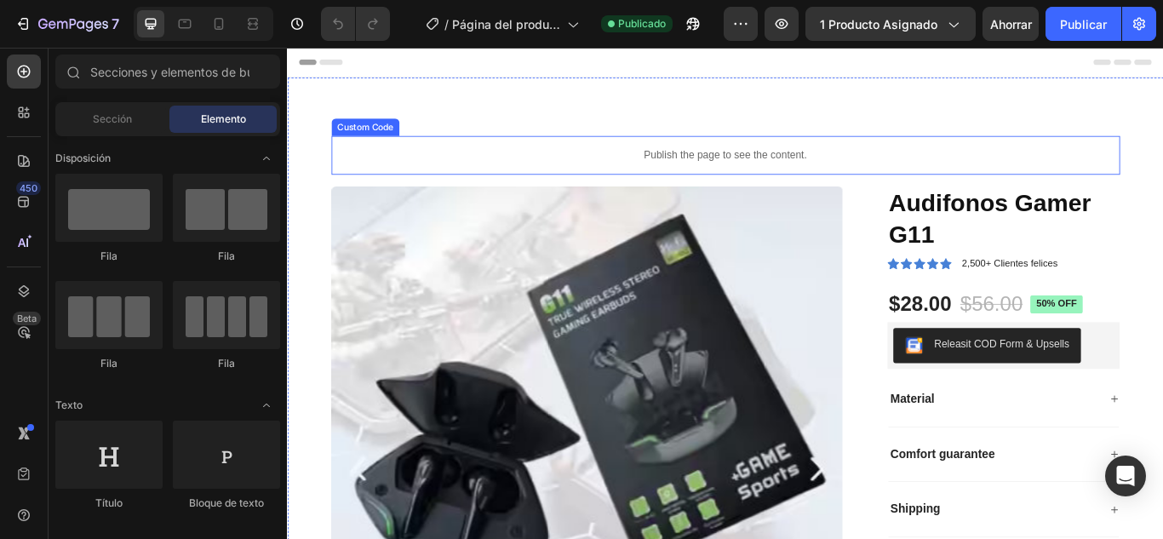 This screenshot has width=1163, height=539. I want to click on font: Beta, so click(26, 319).